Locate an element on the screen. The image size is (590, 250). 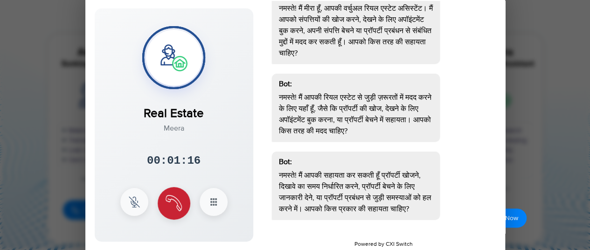
span: Try It Now is located at coordinates (504, 218).